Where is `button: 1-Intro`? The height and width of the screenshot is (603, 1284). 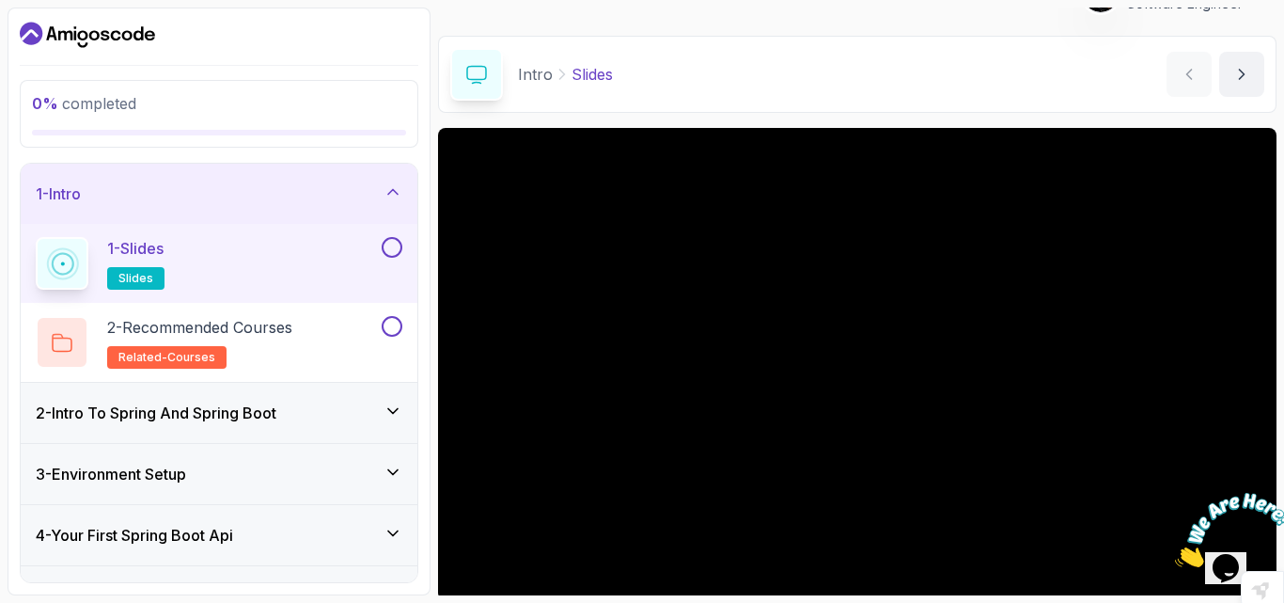
button: 1-Intro is located at coordinates (219, 194).